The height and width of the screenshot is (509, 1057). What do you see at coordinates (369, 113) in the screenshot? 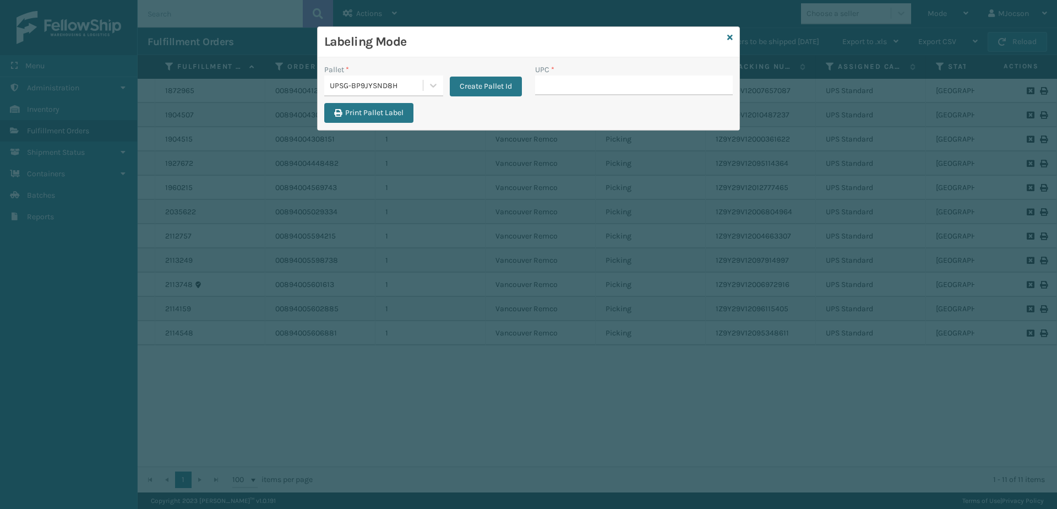
I see `button: Print Pallet Label` at bounding box center [369, 113].